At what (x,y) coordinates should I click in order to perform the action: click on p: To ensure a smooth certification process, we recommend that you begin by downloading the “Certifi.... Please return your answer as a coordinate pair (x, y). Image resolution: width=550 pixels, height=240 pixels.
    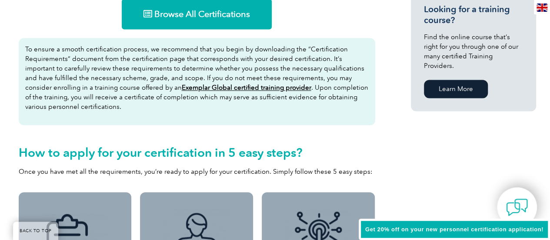
    Looking at the image, I should click on (197, 78).